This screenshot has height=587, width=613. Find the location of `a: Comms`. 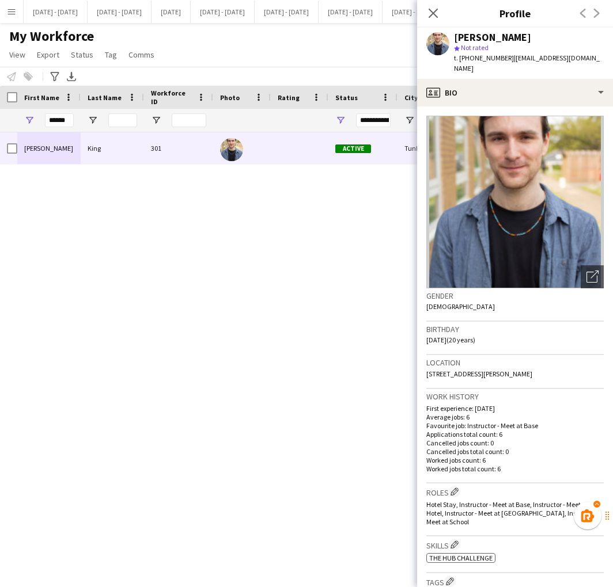

a: Comms is located at coordinates (141, 55).